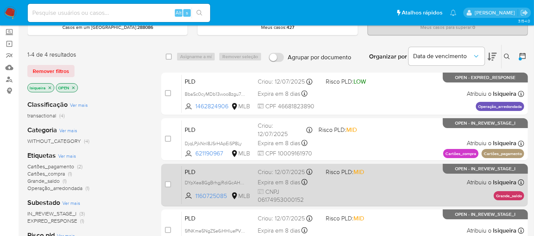  What do you see at coordinates (453, 13) in the screenshot?
I see `a: Notificações` at bounding box center [453, 13].